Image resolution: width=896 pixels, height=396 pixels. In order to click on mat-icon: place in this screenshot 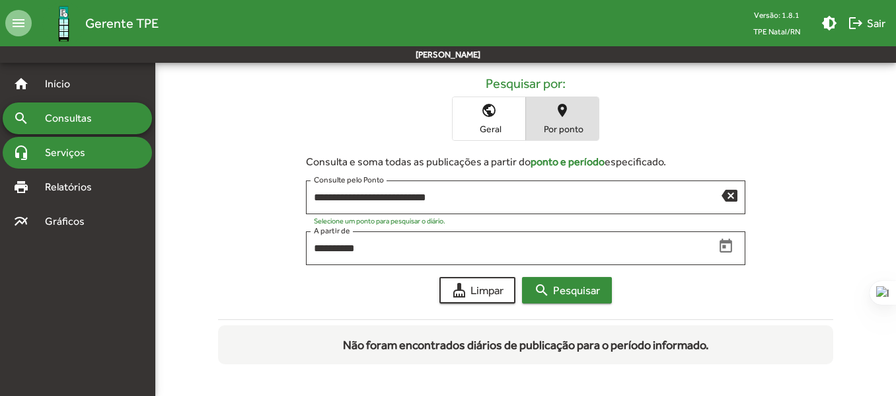, I will do `click(562, 110)`.